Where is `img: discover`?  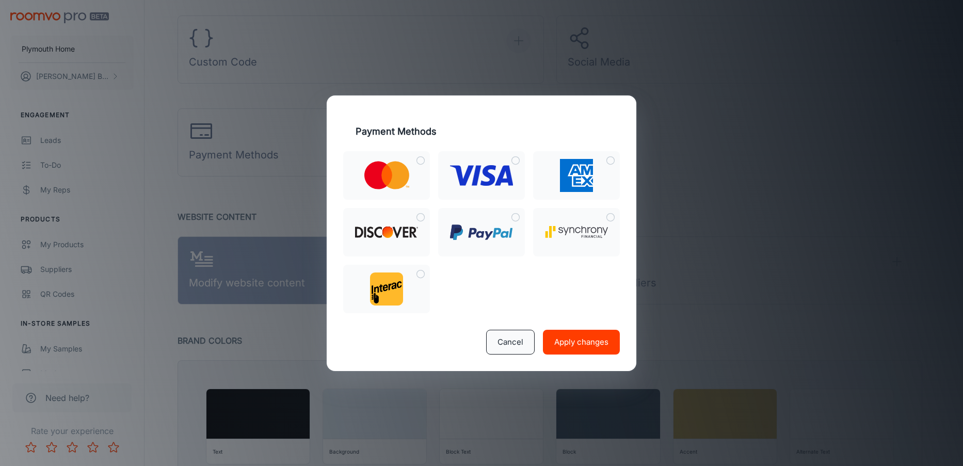
img: discover is located at coordinates (386, 232).